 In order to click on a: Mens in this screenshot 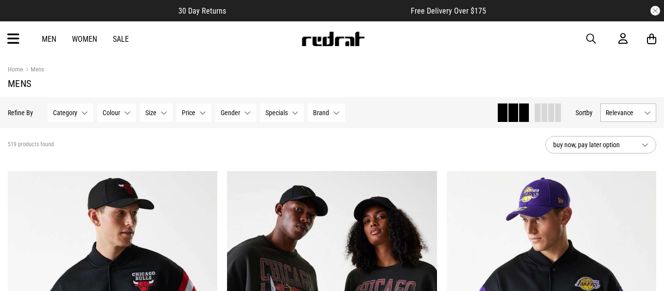, I will do `click(34, 70)`.